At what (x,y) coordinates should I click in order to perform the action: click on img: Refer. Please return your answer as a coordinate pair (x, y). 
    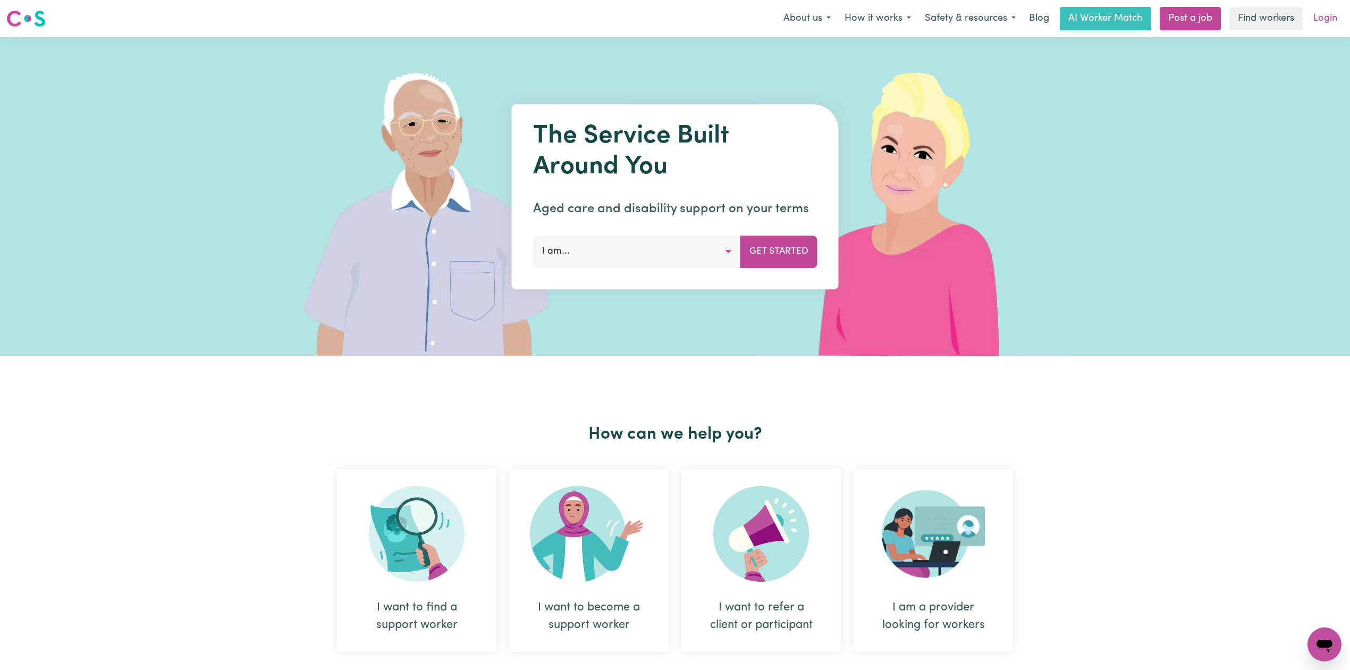
    Looking at the image, I should click on (761, 534).